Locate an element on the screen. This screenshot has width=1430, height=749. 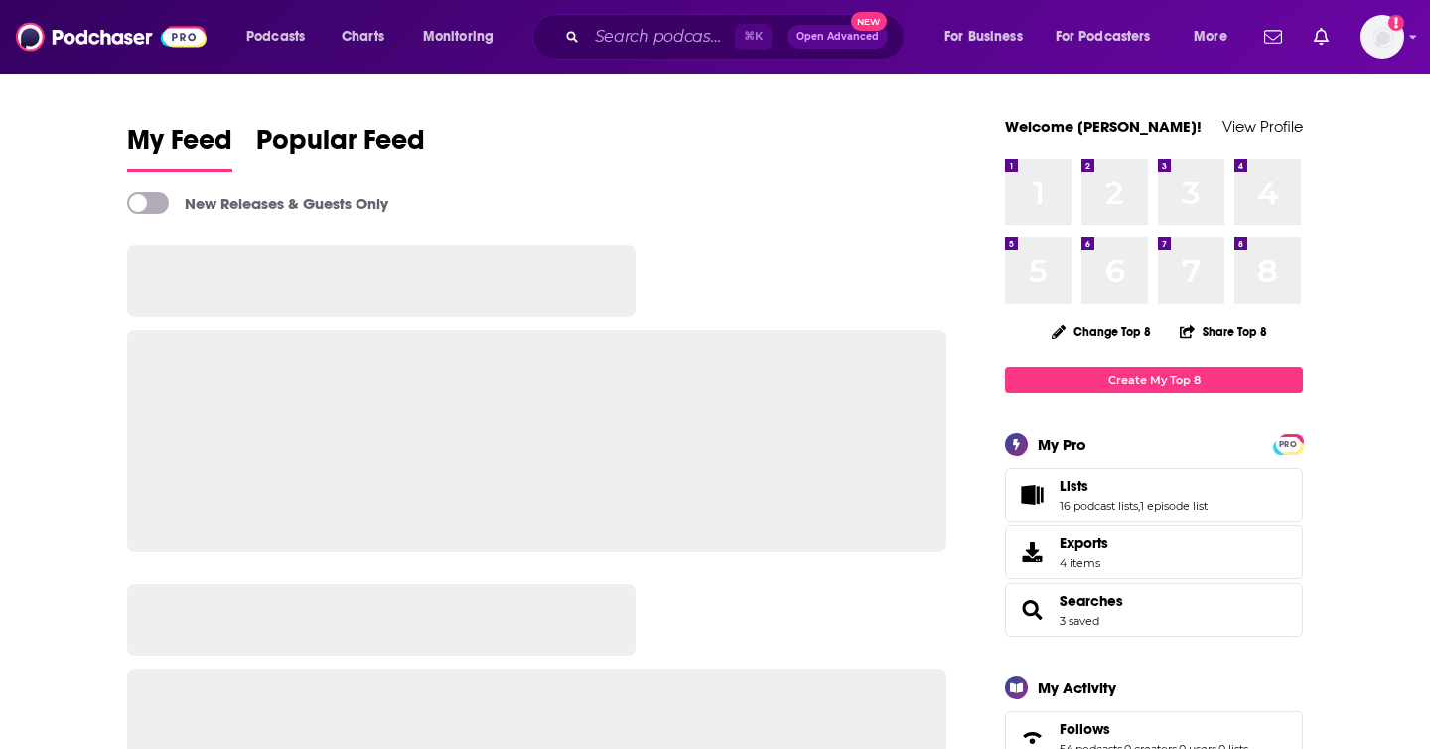
a: Podchaser - Follow, Share and Rate Podcasts is located at coordinates (111, 37).